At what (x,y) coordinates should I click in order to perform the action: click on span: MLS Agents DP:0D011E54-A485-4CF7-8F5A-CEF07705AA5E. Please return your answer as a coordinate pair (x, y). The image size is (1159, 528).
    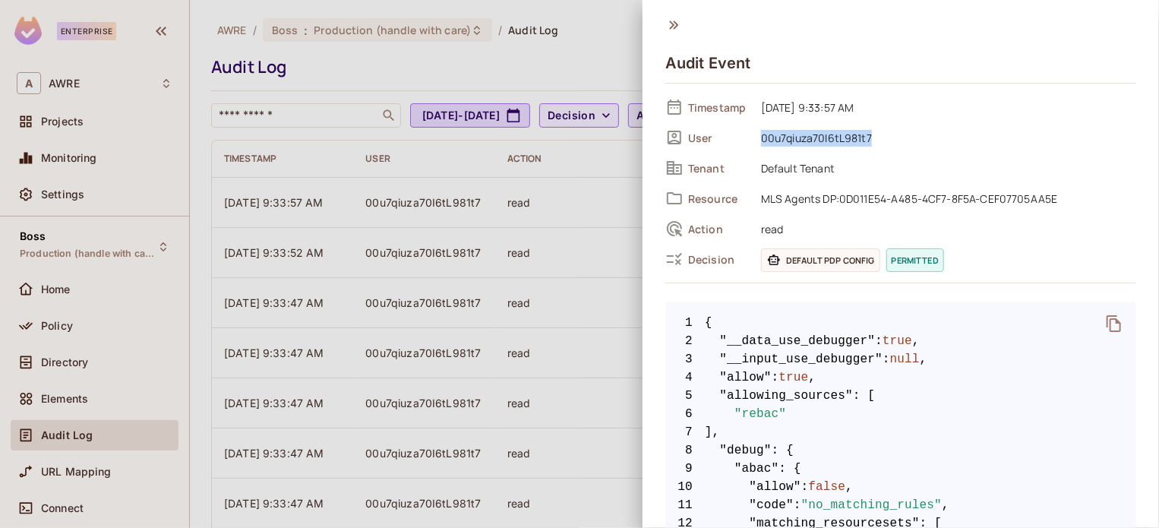
    Looking at the image, I should click on (945, 198).